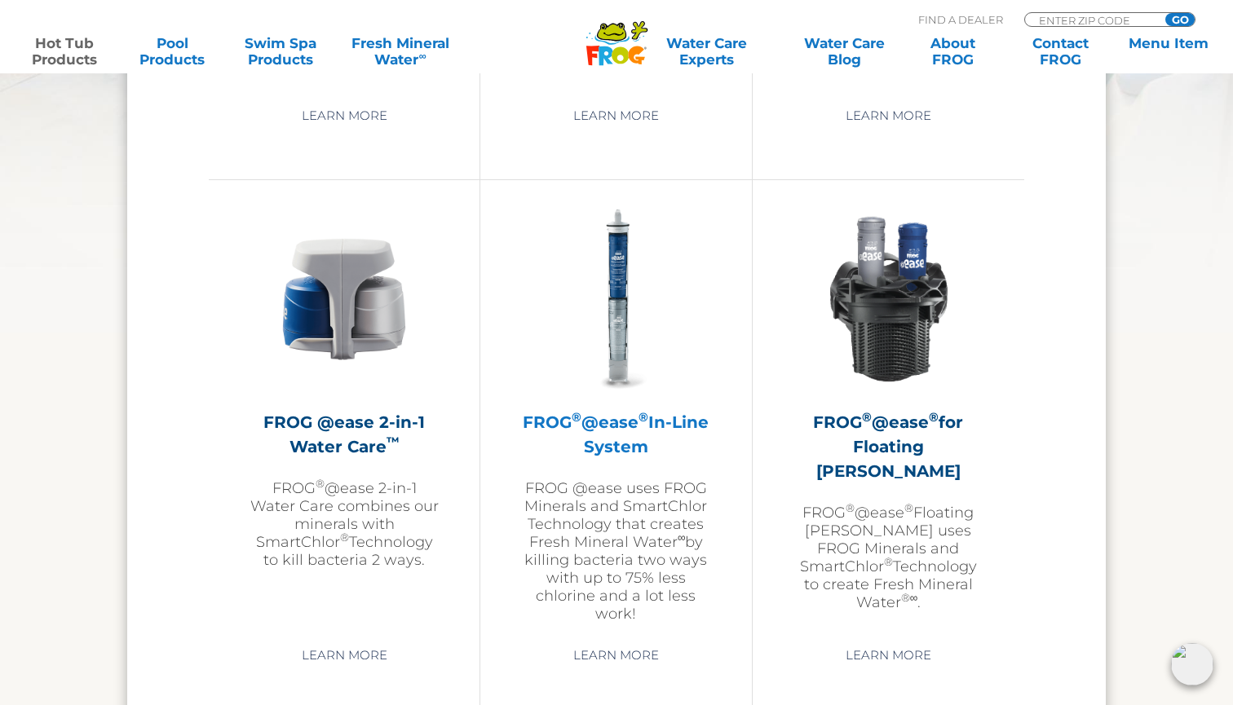 This screenshot has height=705, width=1233. I want to click on p: Find A Dealer, so click(960, 20).